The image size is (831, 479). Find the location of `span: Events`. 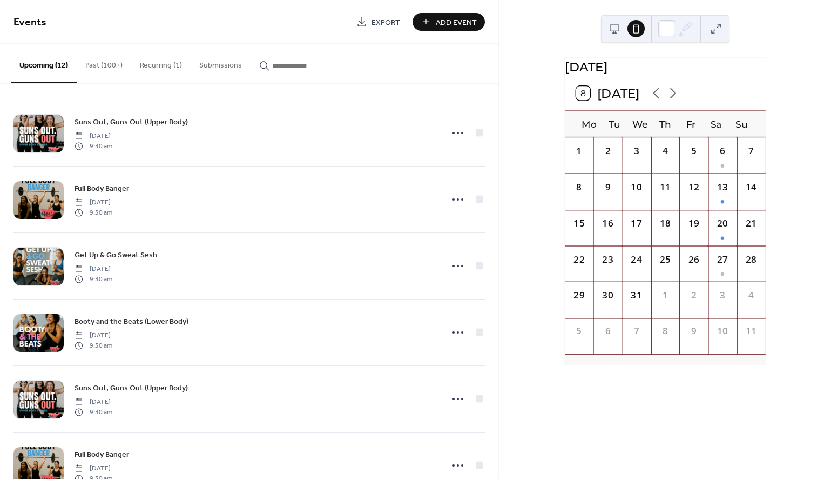

span: Events is located at coordinates (30, 22).